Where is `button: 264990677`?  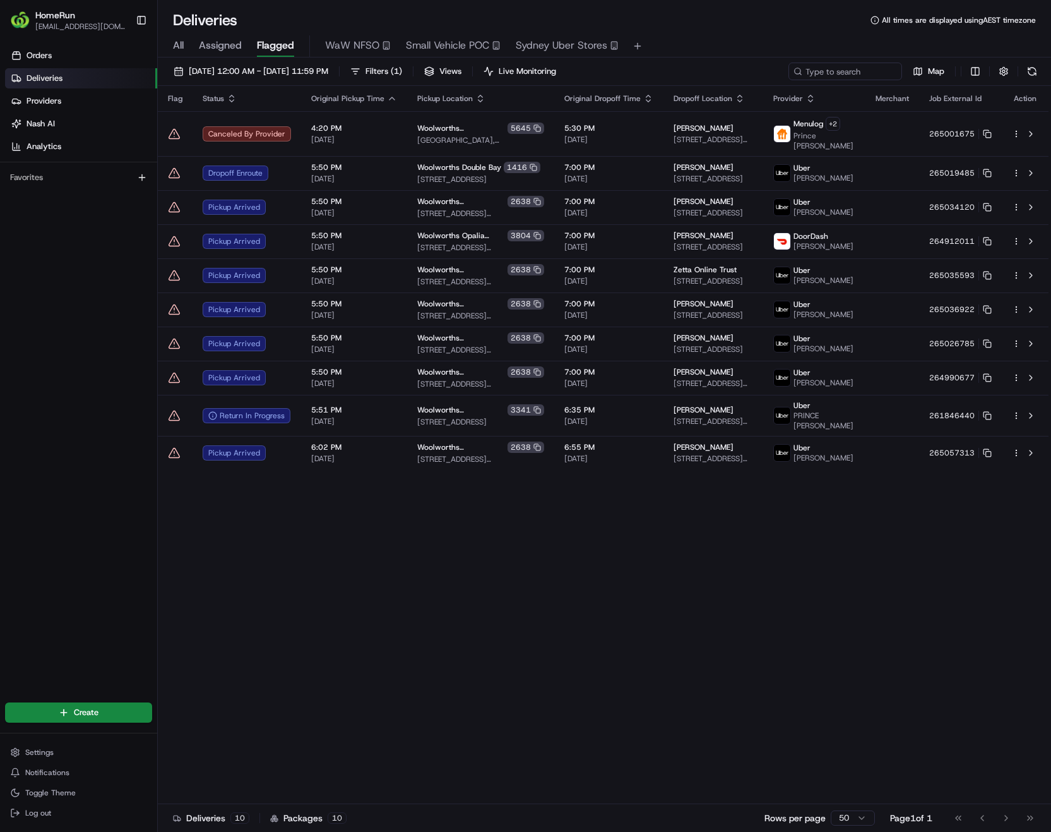 button: 264990677 is located at coordinates (960, 378).